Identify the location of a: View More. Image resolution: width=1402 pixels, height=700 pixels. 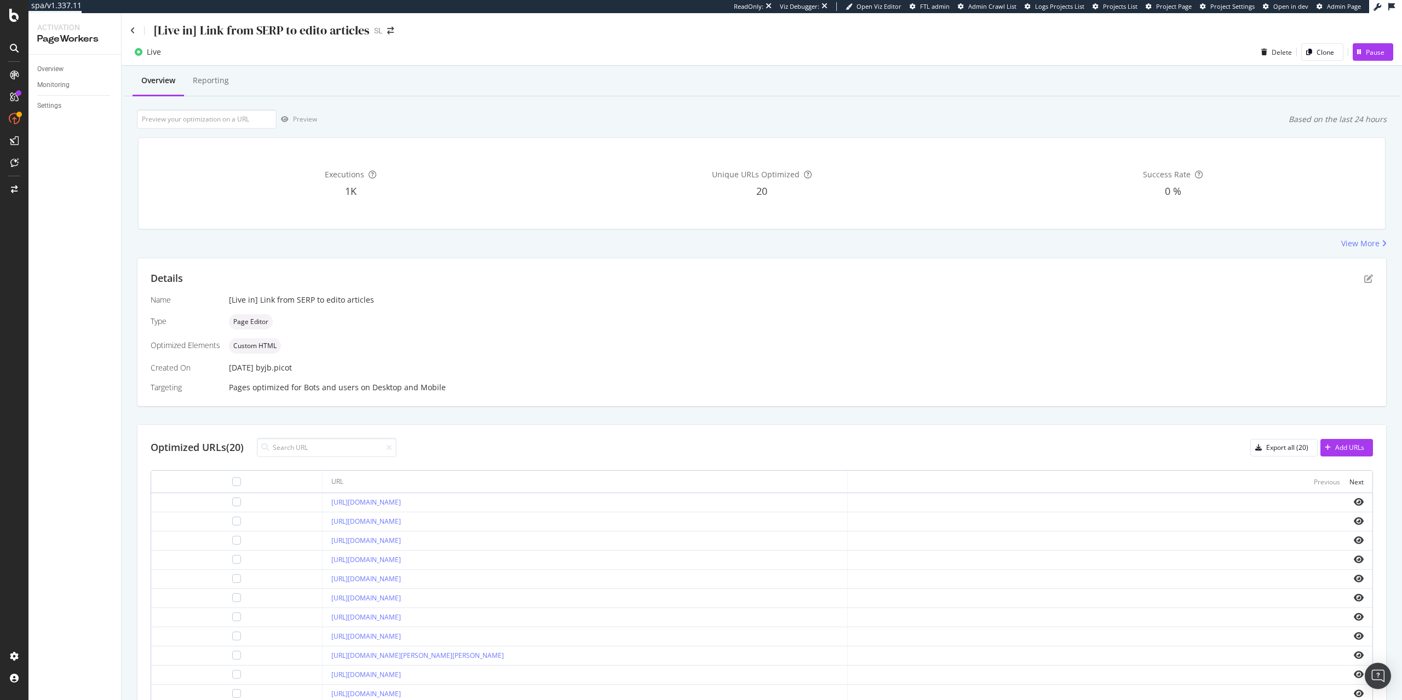
(1363, 244).